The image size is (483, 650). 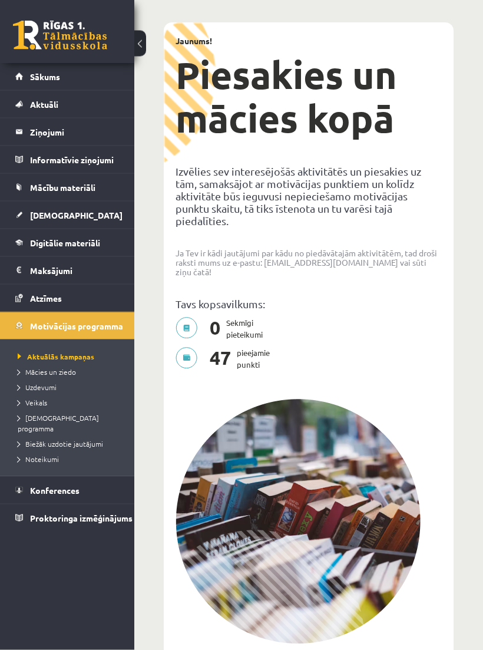 What do you see at coordinates (67, 104) in the screenshot?
I see `a: Aktuāli` at bounding box center [67, 104].